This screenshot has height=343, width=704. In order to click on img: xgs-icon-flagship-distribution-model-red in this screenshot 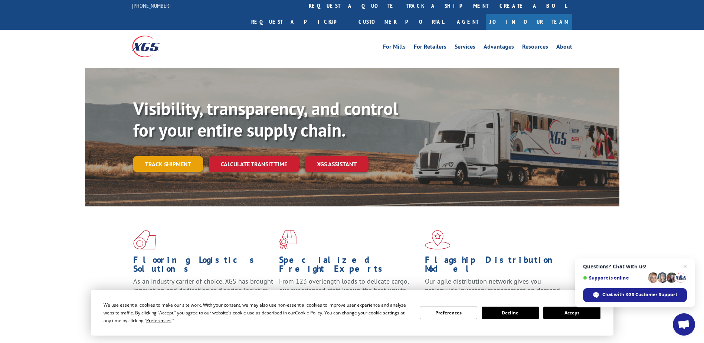, I will do `click(438, 240)`.